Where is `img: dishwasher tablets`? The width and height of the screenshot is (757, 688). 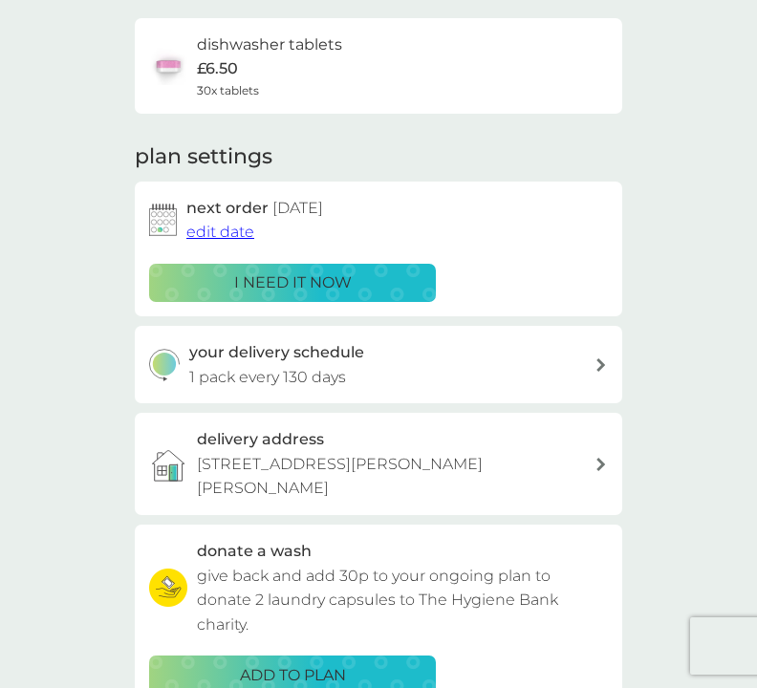
img: dishwasher tablets is located at coordinates (168, 66).